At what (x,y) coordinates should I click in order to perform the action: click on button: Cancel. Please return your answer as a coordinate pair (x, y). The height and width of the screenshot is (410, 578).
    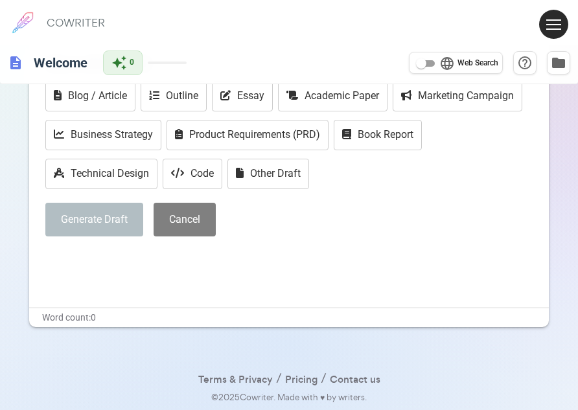
    Looking at the image, I should click on (185, 220).